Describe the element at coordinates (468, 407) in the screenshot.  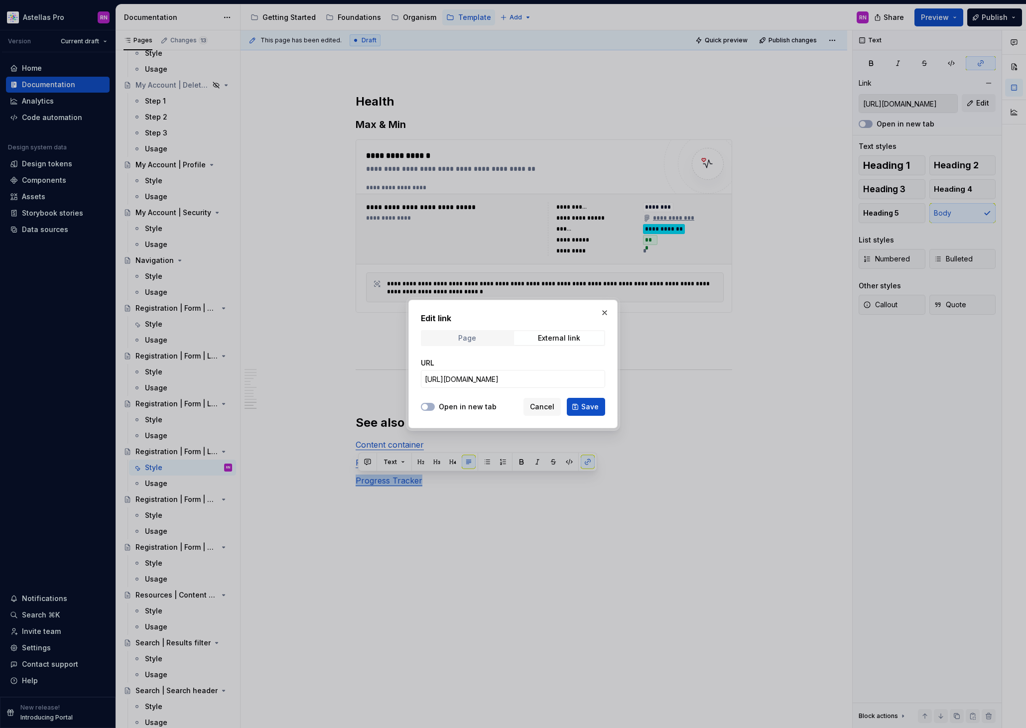
I see `label: Open in new tab` at that location.